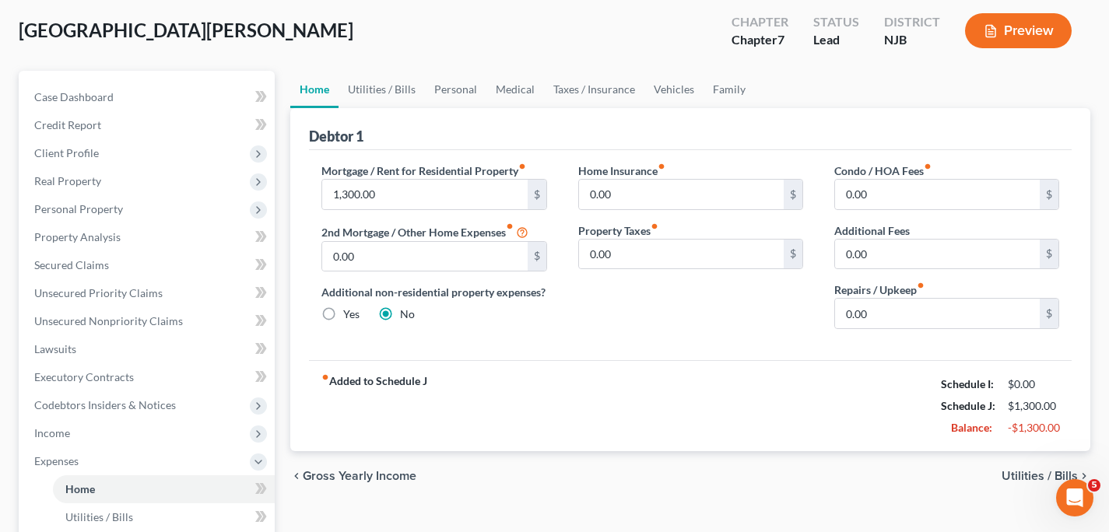 This screenshot has width=1109, height=532. I want to click on span: Unsecured Nonpriority Claims, so click(108, 321).